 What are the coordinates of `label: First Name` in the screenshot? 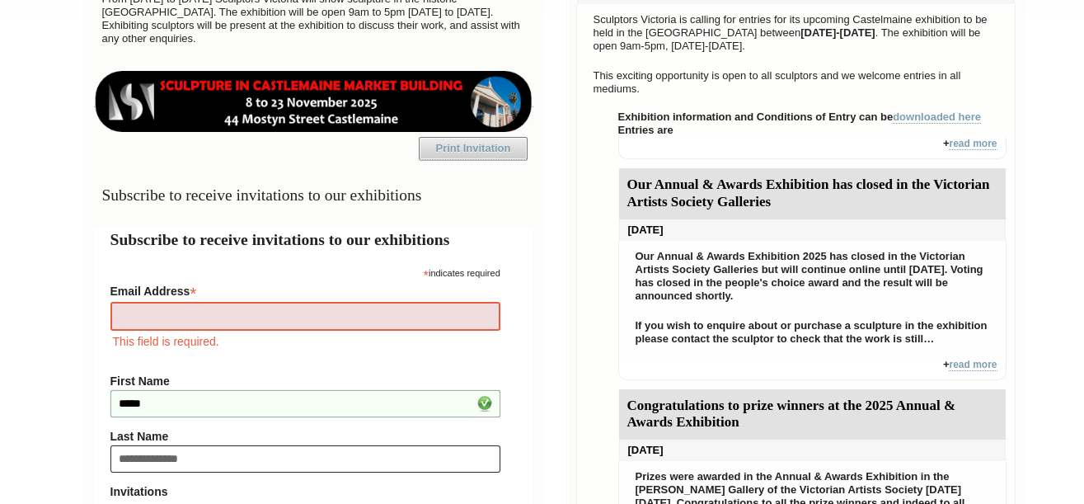 It's located at (305, 381).